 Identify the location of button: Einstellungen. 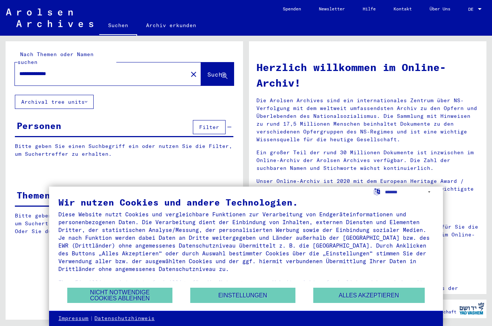
(243, 295).